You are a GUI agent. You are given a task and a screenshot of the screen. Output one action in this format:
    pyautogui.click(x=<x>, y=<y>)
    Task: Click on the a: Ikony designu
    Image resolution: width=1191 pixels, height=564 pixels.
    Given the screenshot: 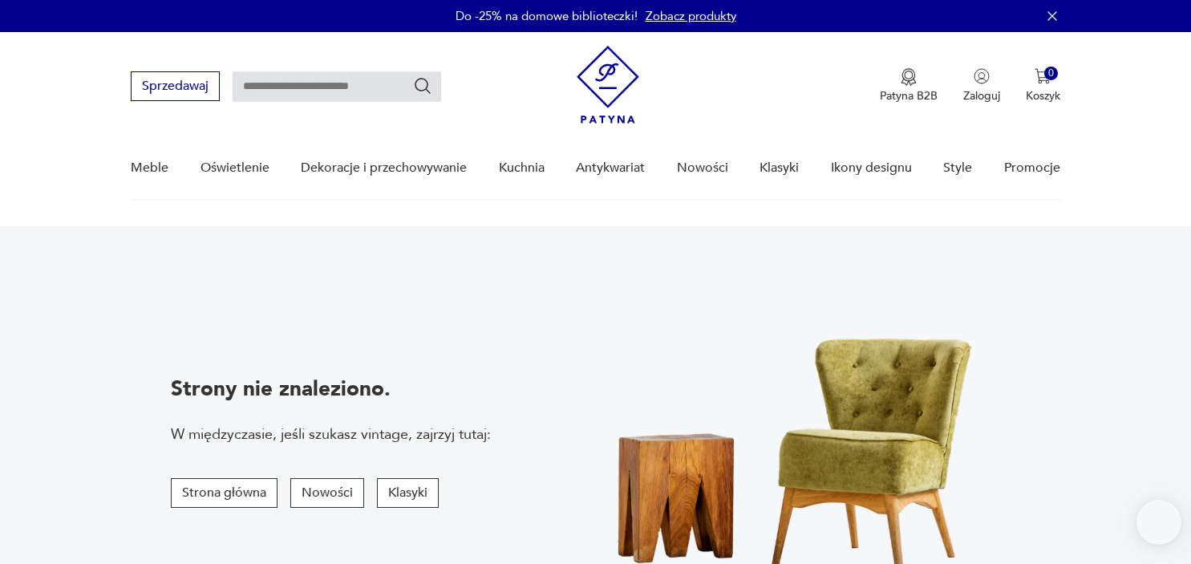 What is the action you would take?
    pyautogui.click(x=871, y=168)
    